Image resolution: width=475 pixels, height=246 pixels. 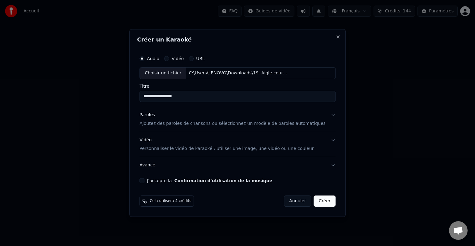 I want to click on label: Titre, so click(x=238, y=86).